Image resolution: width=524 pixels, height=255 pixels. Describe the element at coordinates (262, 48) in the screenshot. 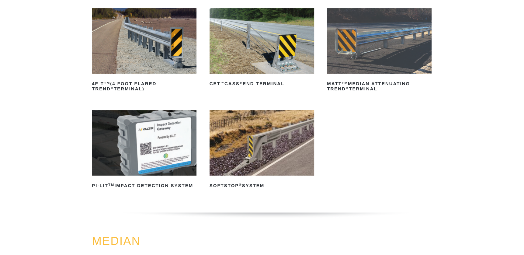

I see `a: CET™CASS®End Terminal` at that location.